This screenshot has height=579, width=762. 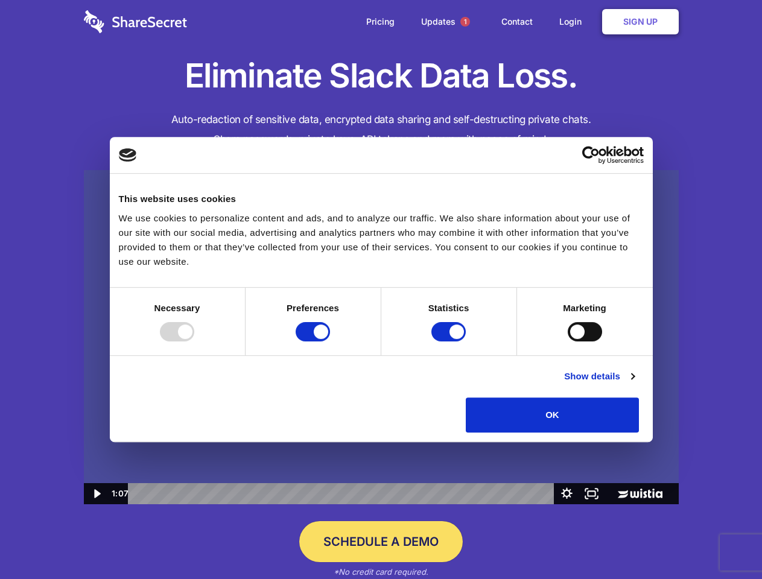 What do you see at coordinates (591, 493) in the screenshot?
I see `button: Fullscreen` at bounding box center [591, 493].